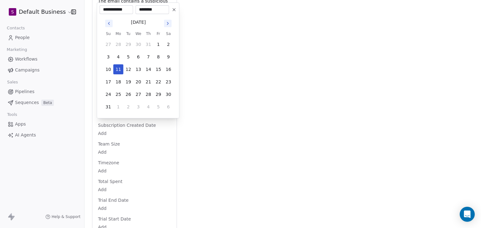 This screenshot has height=228, width=481. What do you see at coordinates (158, 69) in the screenshot?
I see `button: 15` at bounding box center [158, 69].